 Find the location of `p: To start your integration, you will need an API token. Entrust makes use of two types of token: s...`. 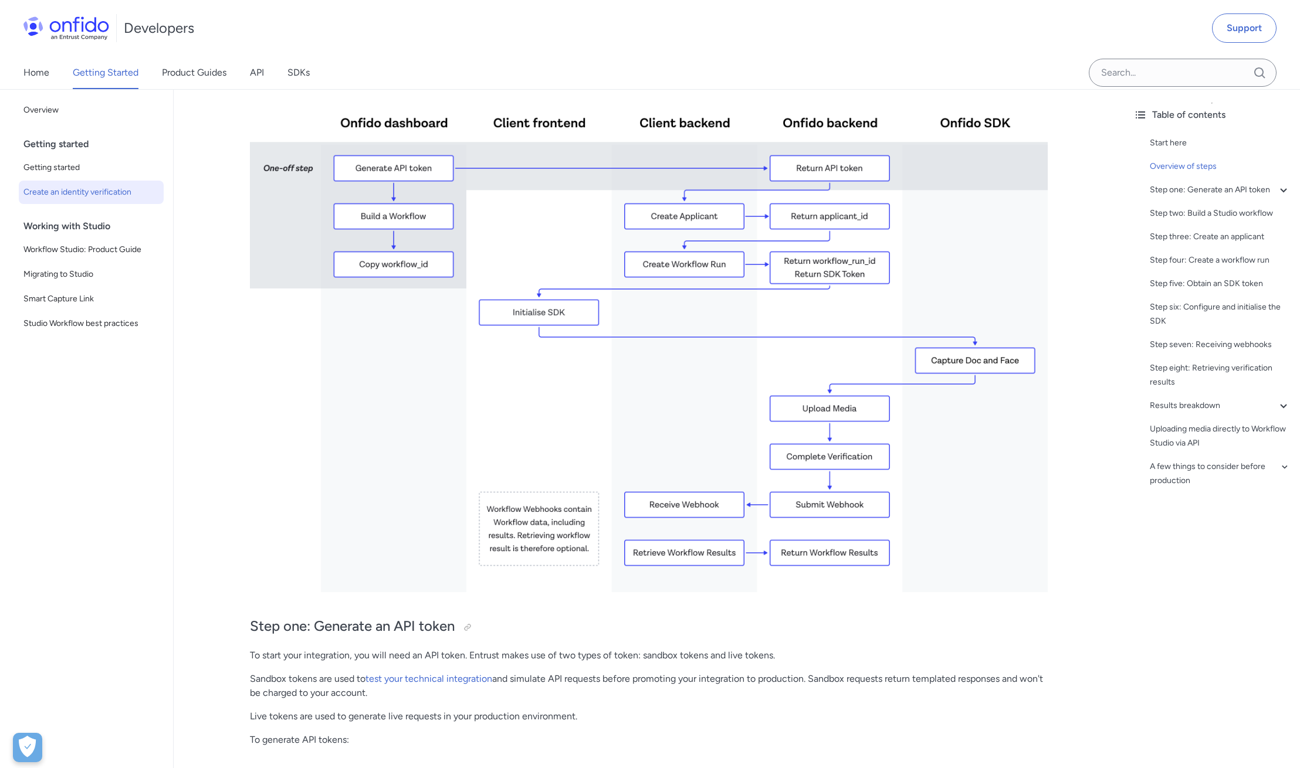

p: To start your integration, you will need an API token. Entrust makes use of two types of token: s... is located at coordinates (649, 656).